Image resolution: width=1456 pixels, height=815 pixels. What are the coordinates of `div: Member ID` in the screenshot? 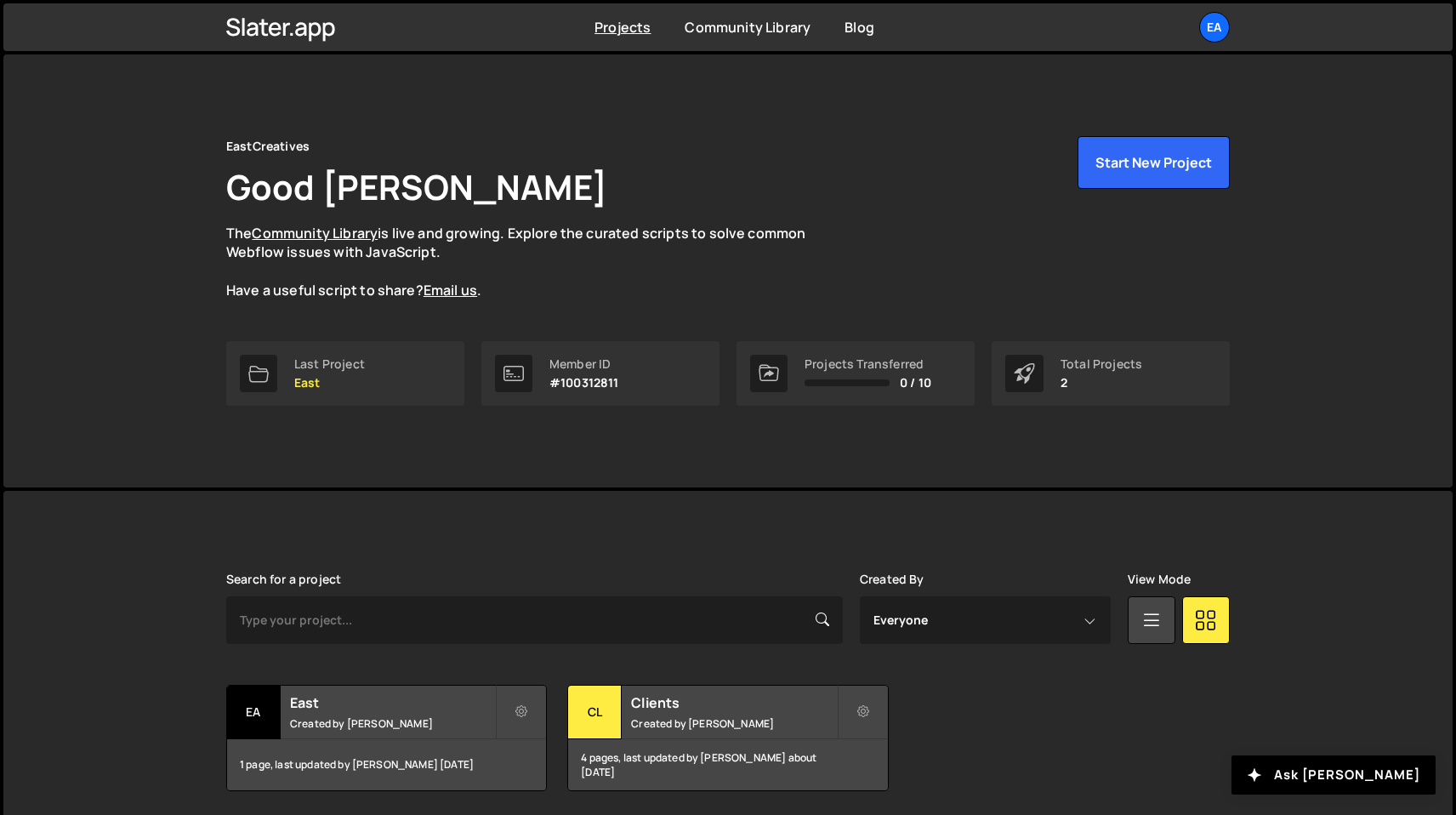 It's located at (585, 364).